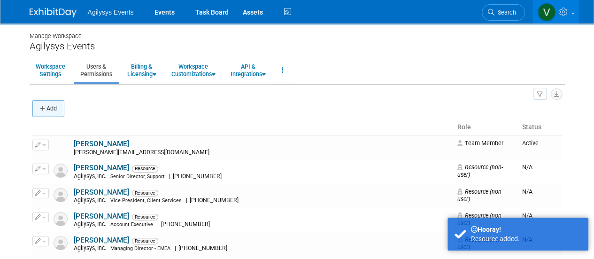 The width and height of the screenshot is (594, 259). What do you see at coordinates (503, 12) in the screenshot?
I see `a: Search` at bounding box center [503, 12].